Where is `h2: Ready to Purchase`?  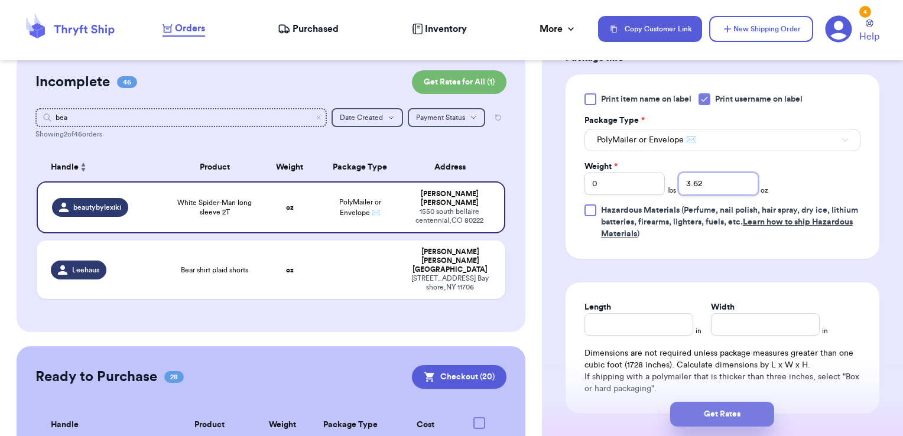 h2: Ready to Purchase is located at coordinates (96, 377).